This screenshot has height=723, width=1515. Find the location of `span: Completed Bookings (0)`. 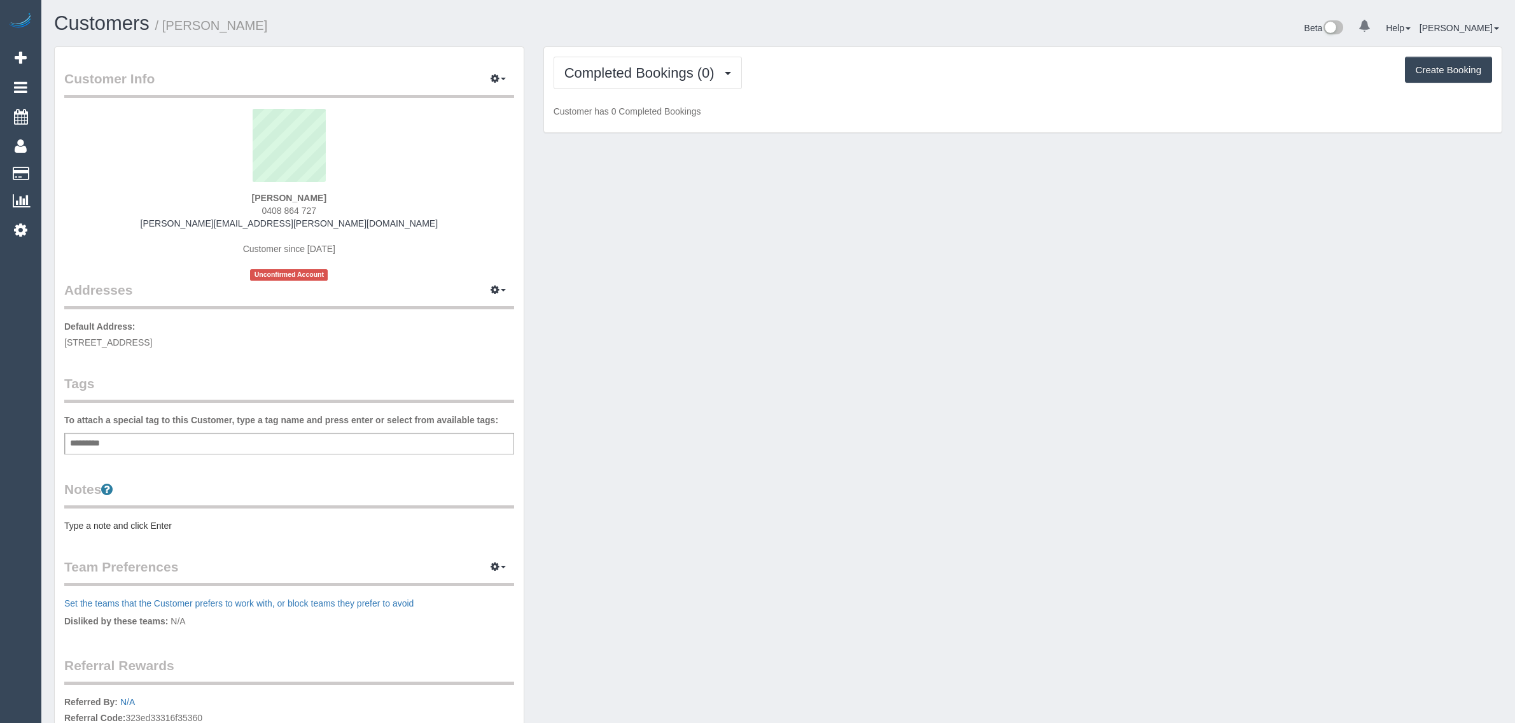

span: Completed Bookings (0) is located at coordinates (643, 73).